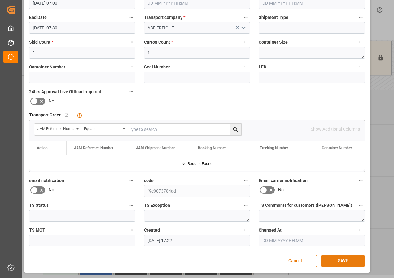 This screenshot has width=394, height=278. What do you see at coordinates (152, 230) in the screenshot?
I see `span: Created` at bounding box center [152, 230].